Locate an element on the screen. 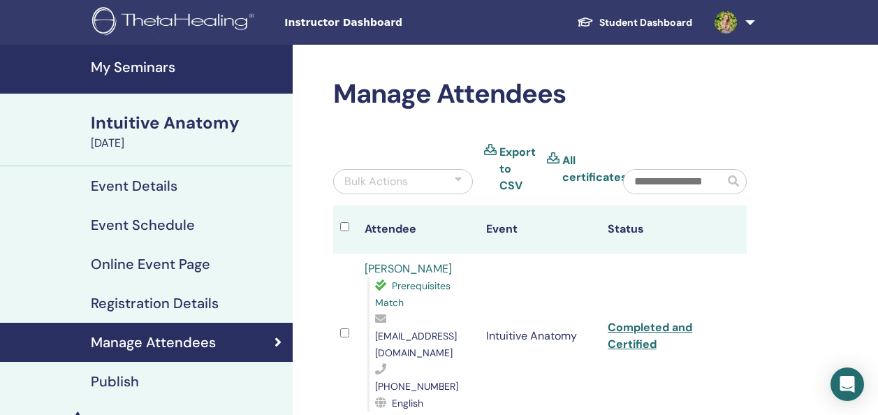 The width and height of the screenshot is (878, 415). th: Attendee is located at coordinates (418, 229).